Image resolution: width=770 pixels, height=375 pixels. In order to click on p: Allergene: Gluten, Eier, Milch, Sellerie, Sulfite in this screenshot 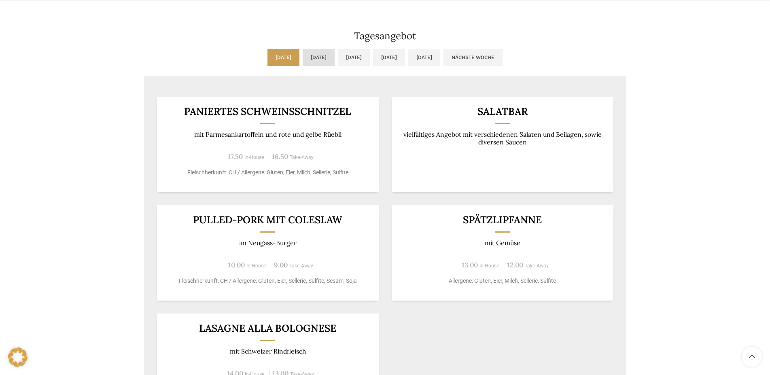, I will do `click(502, 281)`.